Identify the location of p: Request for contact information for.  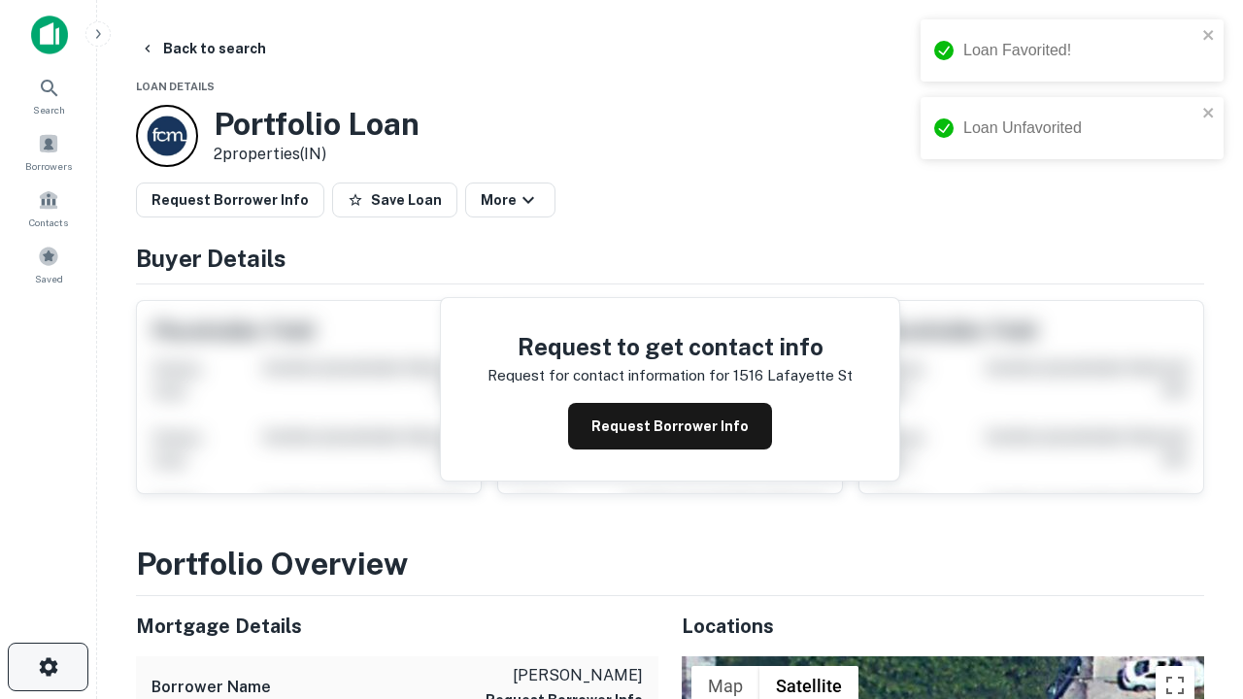
(608, 376).